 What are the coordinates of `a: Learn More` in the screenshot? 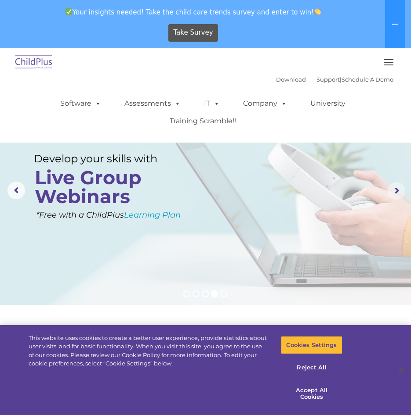 It's located at (69, 210).